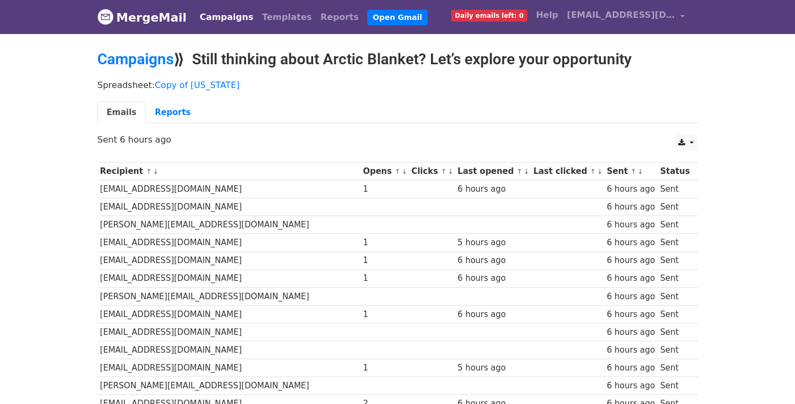 This screenshot has width=795, height=404. What do you see at coordinates (105, 17) in the screenshot?
I see `img: MergeMail logo` at bounding box center [105, 17].